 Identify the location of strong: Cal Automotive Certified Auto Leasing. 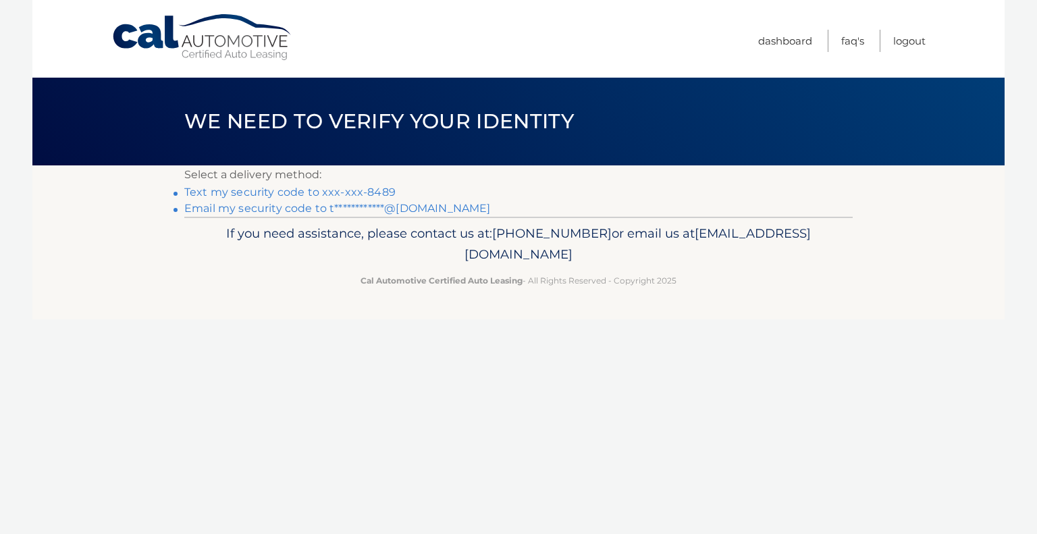
(442, 280).